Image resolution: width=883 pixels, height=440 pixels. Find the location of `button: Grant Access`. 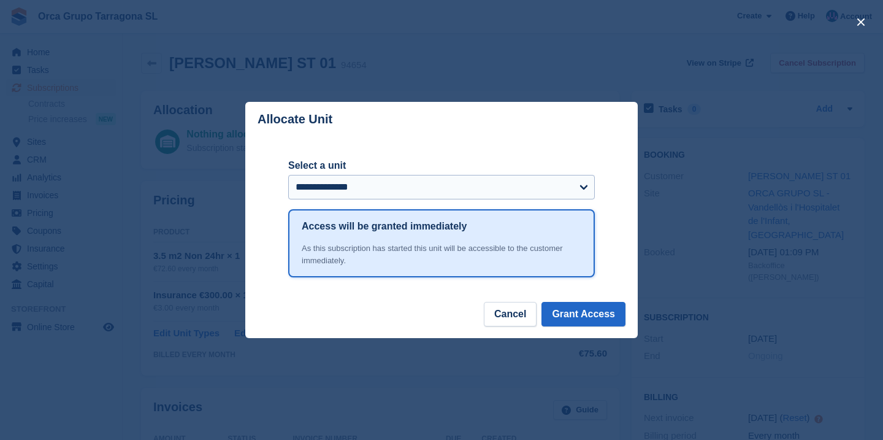

button: Grant Access is located at coordinates (583, 314).